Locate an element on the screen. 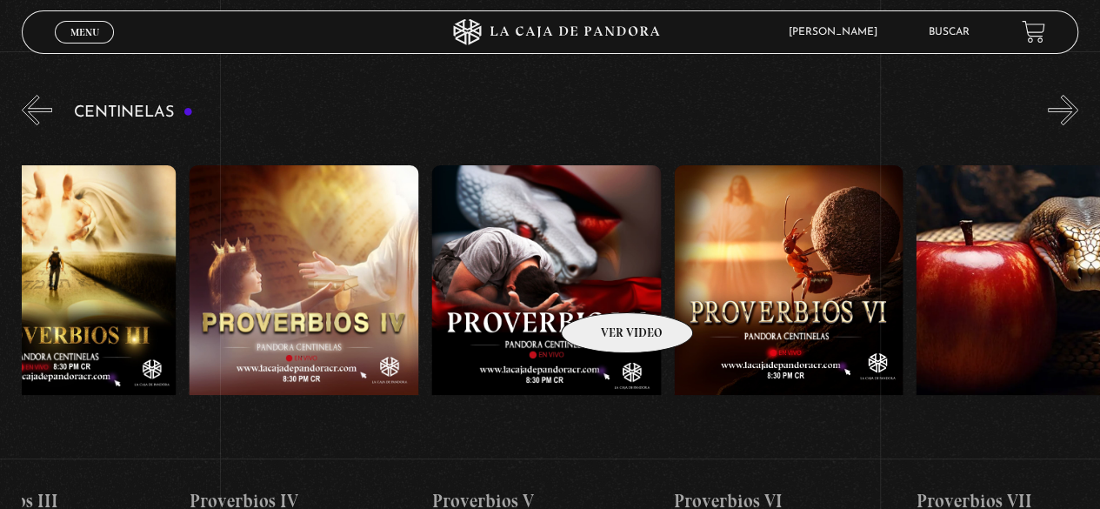 This screenshot has height=509, width=1100. button: Next is located at coordinates (1063, 110).